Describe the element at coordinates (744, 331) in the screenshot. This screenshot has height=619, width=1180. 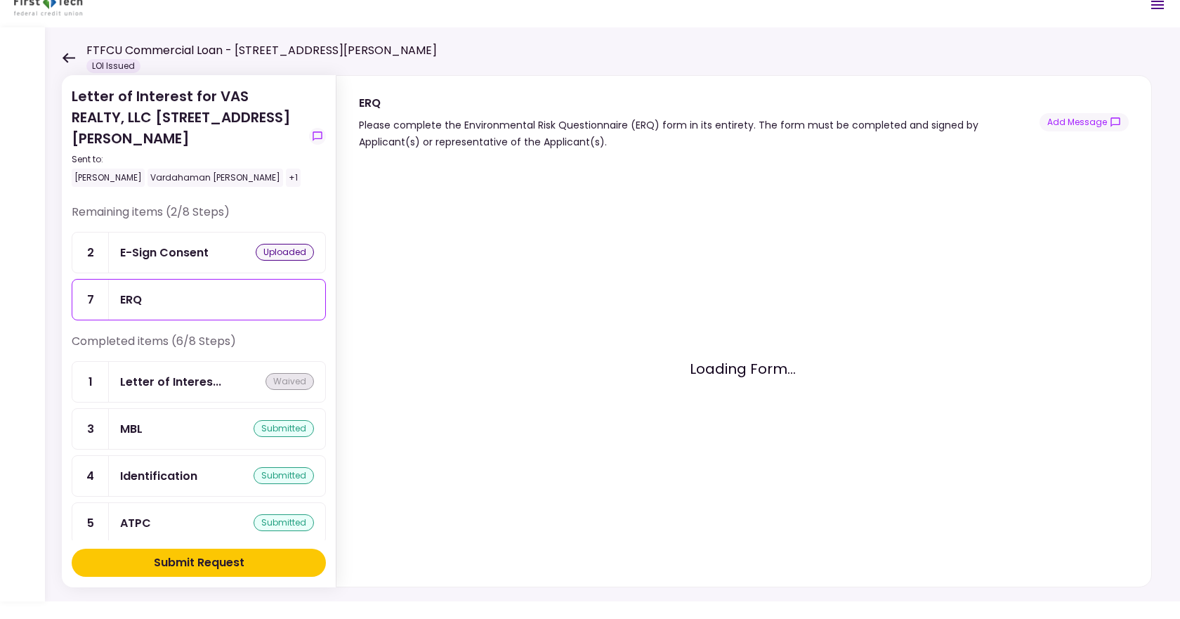
I see `div: ERQPlease complete the Environmental Risk Questionnaire (ERQ) form in its entirety. The form must...` at that location.